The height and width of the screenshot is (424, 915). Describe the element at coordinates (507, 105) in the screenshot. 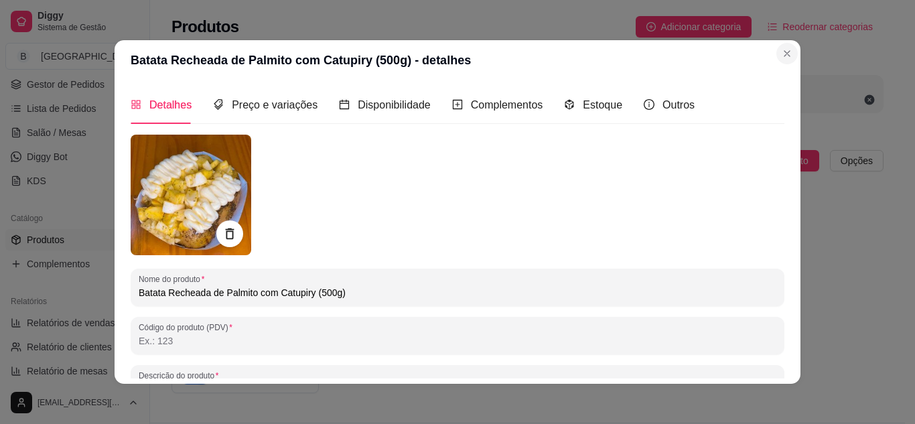

I see `span: Complementos` at that location.